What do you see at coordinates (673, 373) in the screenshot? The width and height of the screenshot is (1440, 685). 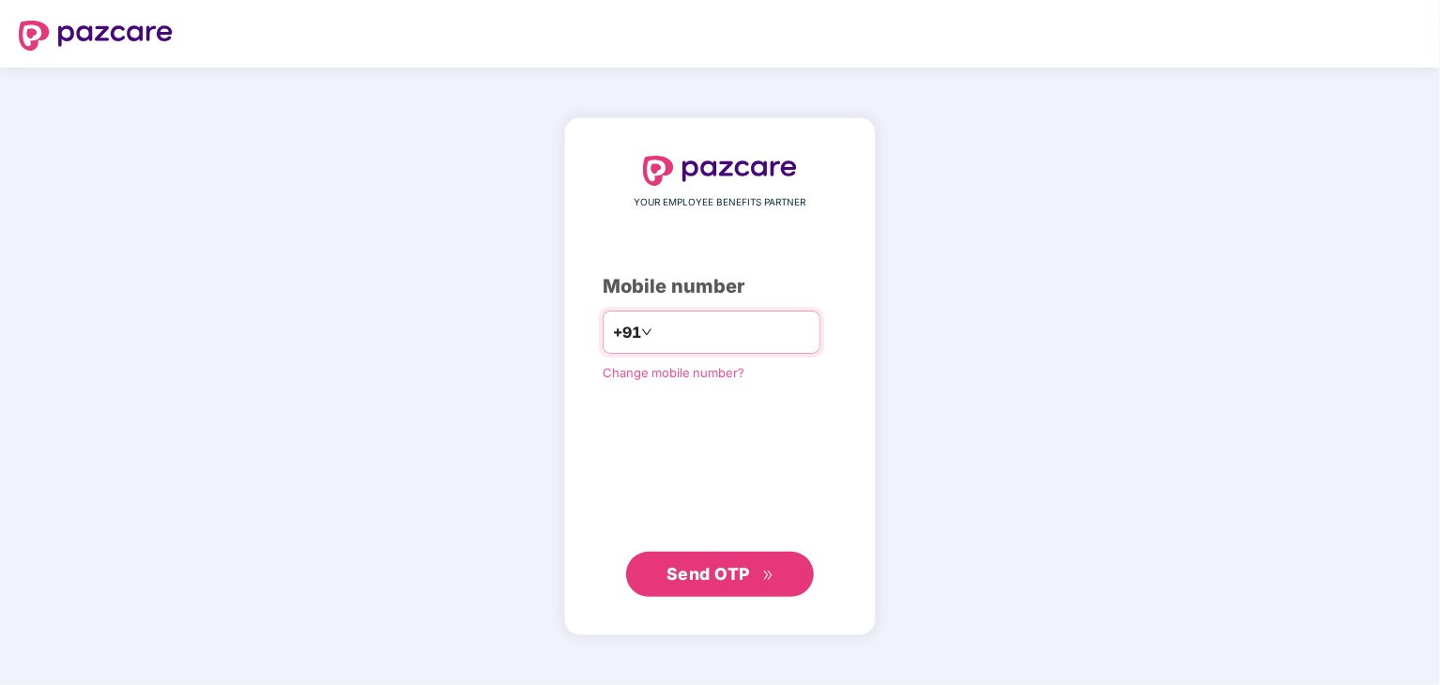 I see `span: Change mobile number?` at bounding box center [673, 373].